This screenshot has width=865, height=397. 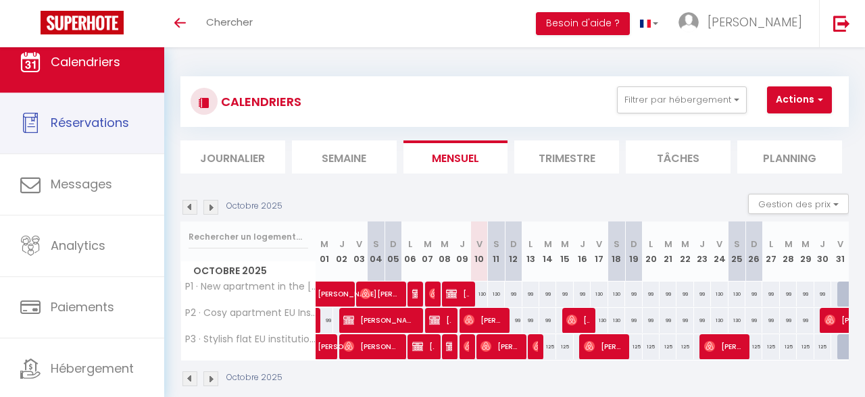 What do you see at coordinates (823, 251) in the screenshot?
I see `th: 30` at bounding box center [823, 251].